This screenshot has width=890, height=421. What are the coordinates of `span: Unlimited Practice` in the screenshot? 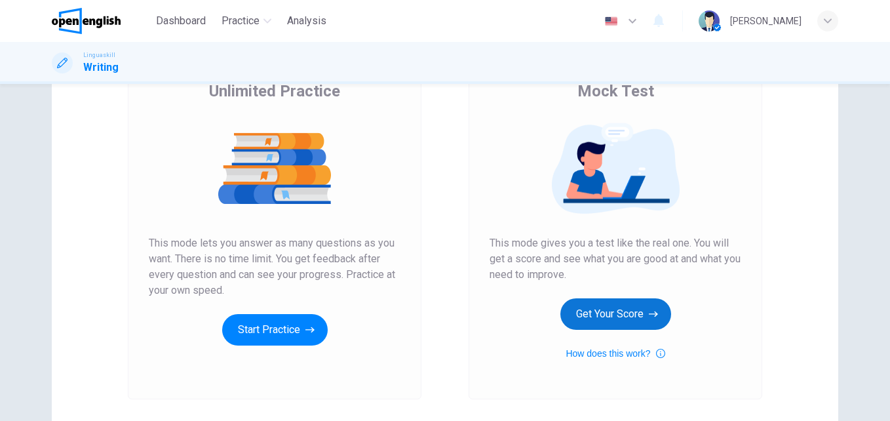 It's located at (275, 91).